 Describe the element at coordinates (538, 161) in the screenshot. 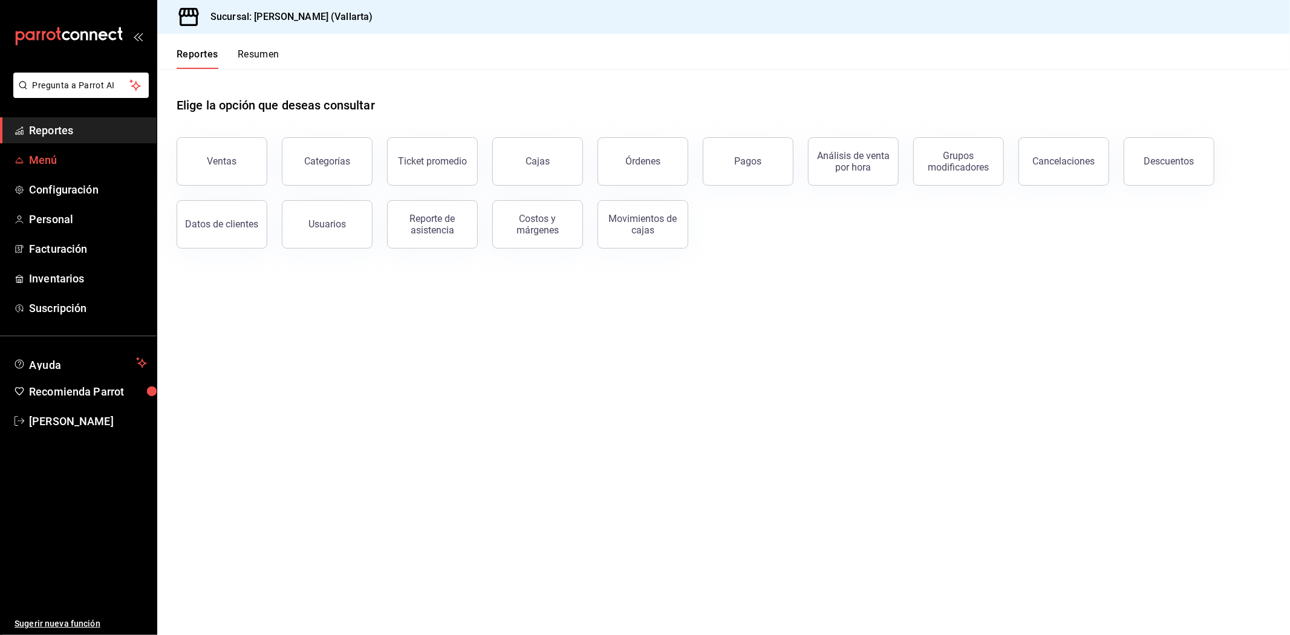

I see `a: Cajas` at that location.